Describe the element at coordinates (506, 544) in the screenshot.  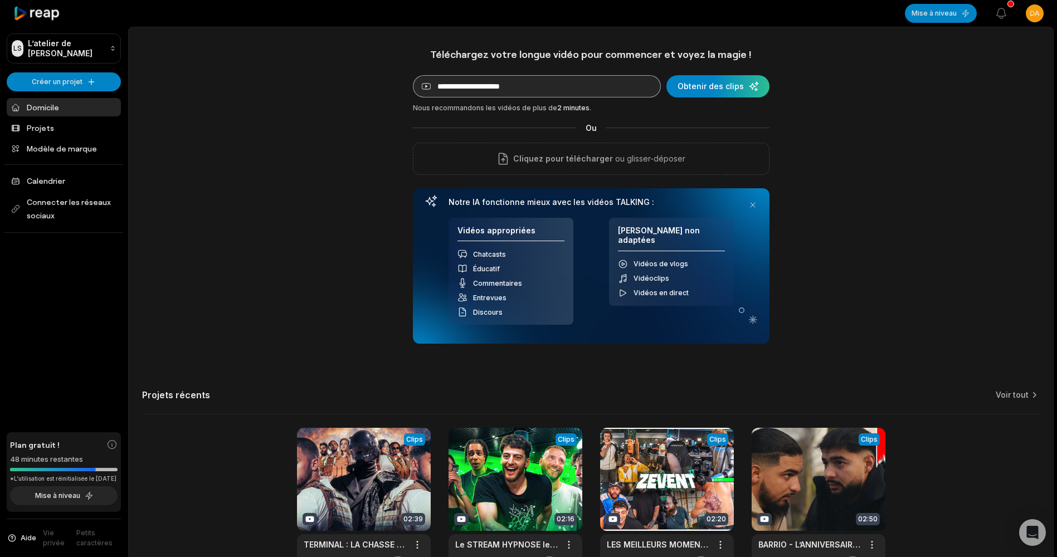
I see `a: Le STREAM HYPNOSE le PLUS DROLE de TOUS LES TEMPS 😭 (c'est tellement parti en C...)` at that location.